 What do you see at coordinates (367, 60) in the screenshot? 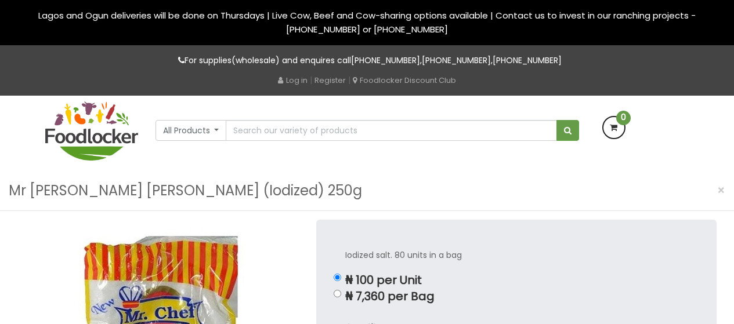
I see `p: For supplies(wholesale) and enquires call , ,` at bounding box center [367, 60].